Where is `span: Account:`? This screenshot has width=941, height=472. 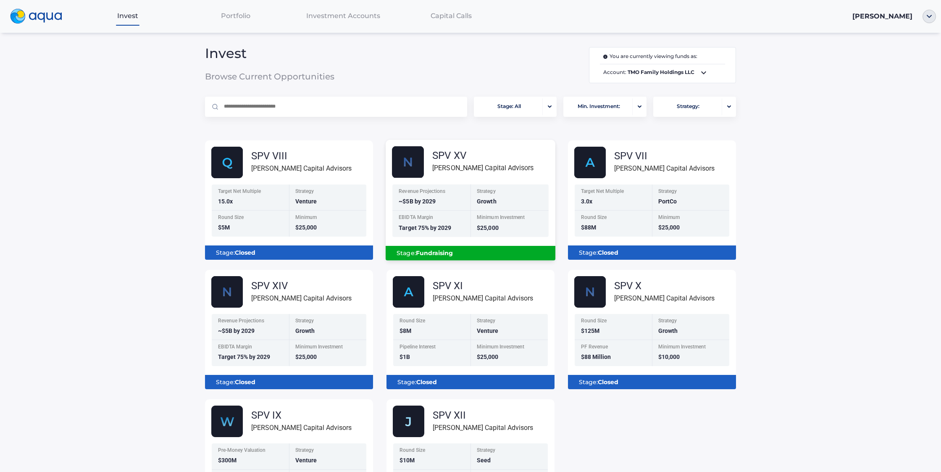 span: Account: is located at coordinates (663, 73).